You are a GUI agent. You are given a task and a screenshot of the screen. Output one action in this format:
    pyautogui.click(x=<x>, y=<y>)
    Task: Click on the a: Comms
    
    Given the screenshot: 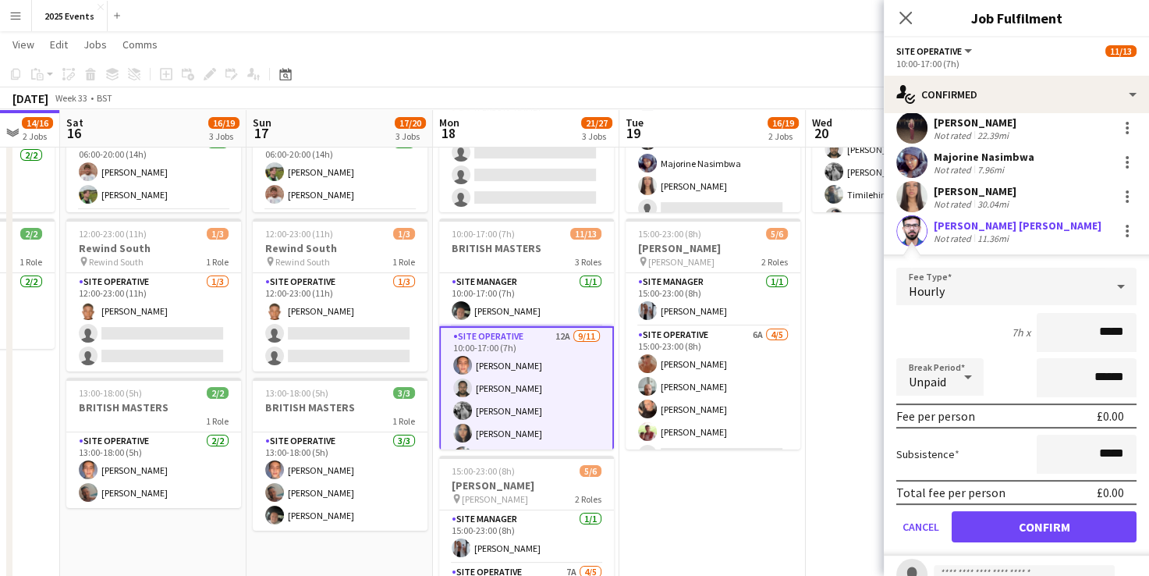 What is the action you would take?
    pyautogui.click(x=140, y=44)
    